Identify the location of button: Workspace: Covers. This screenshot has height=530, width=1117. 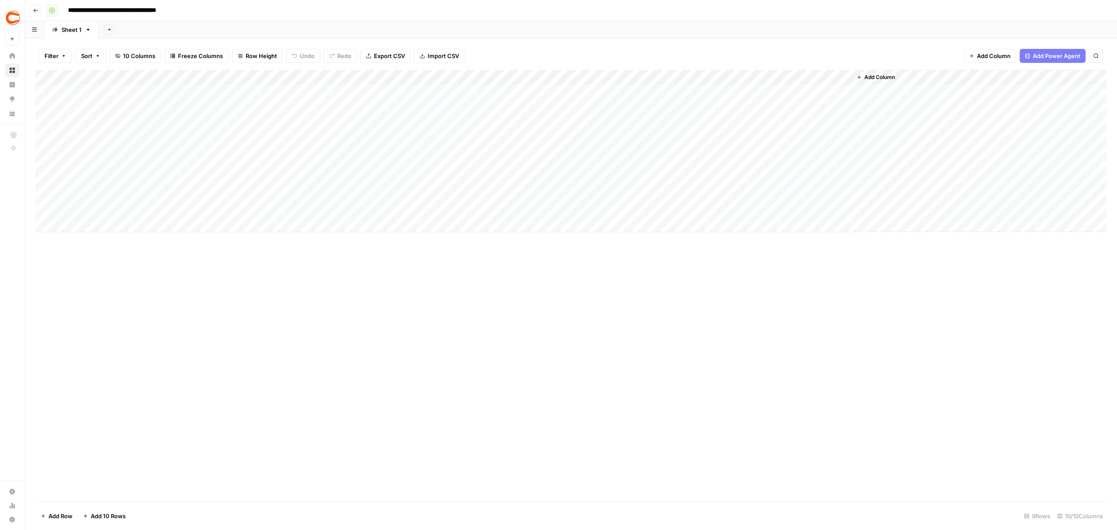
(12, 18).